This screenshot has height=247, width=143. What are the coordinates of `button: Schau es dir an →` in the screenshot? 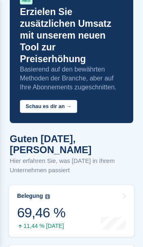 It's located at (48, 106).